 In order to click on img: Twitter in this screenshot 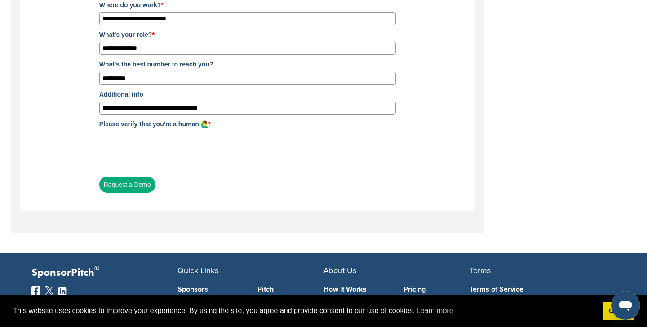, I will do `click(49, 291)`.